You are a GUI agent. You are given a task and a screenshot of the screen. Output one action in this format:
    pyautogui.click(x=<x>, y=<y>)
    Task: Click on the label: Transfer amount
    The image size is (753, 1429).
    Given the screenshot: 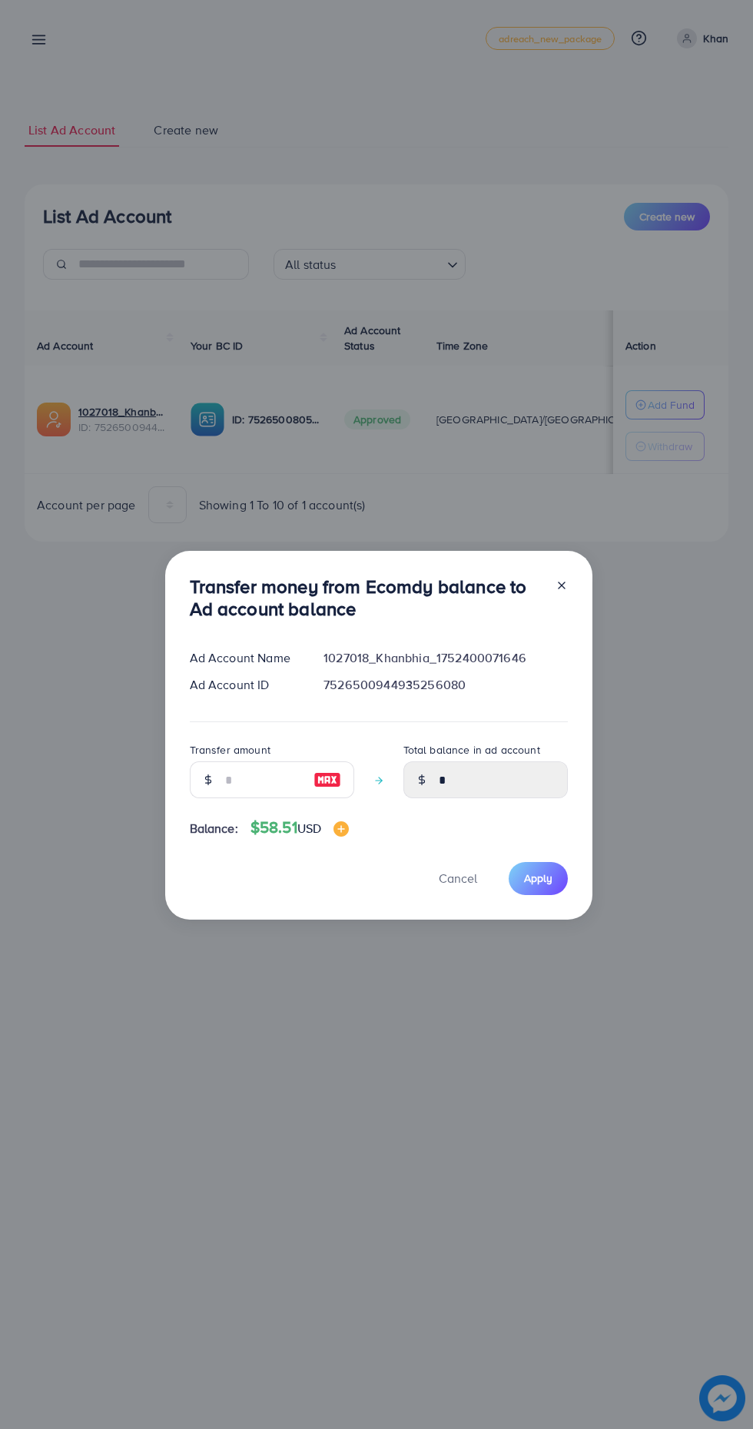 What is the action you would take?
    pyautogui.click(x=230, y=750)
    